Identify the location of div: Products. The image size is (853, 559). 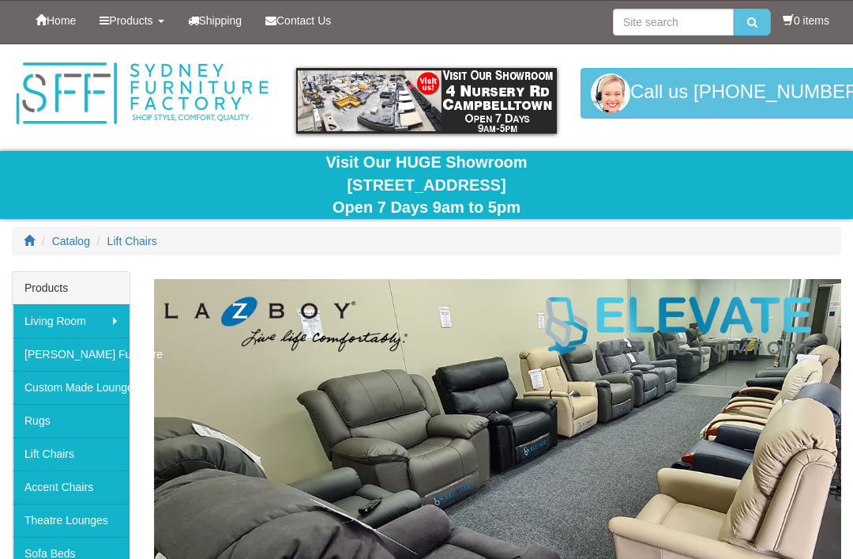
(71, 288).